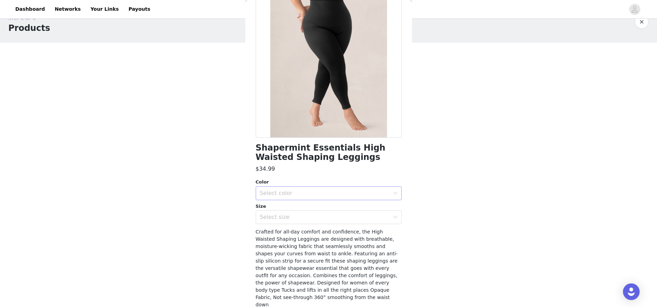  What do you see at coordinates (29, 28) in the screenshot?
I see `h1: Products` at bounding box center [29, 28].